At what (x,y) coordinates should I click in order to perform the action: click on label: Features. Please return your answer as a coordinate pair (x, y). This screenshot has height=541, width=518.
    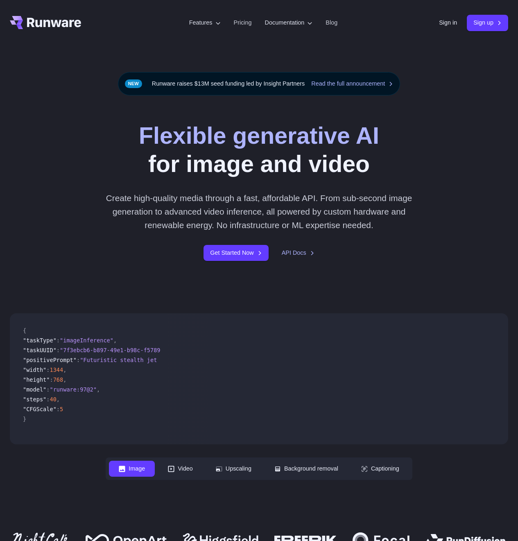
    Looking at the image, I should click on (205, 23).